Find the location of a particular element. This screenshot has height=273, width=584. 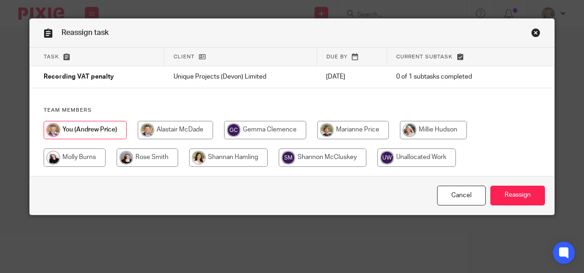

span: Current subtask is located at coordinates (424, 56).